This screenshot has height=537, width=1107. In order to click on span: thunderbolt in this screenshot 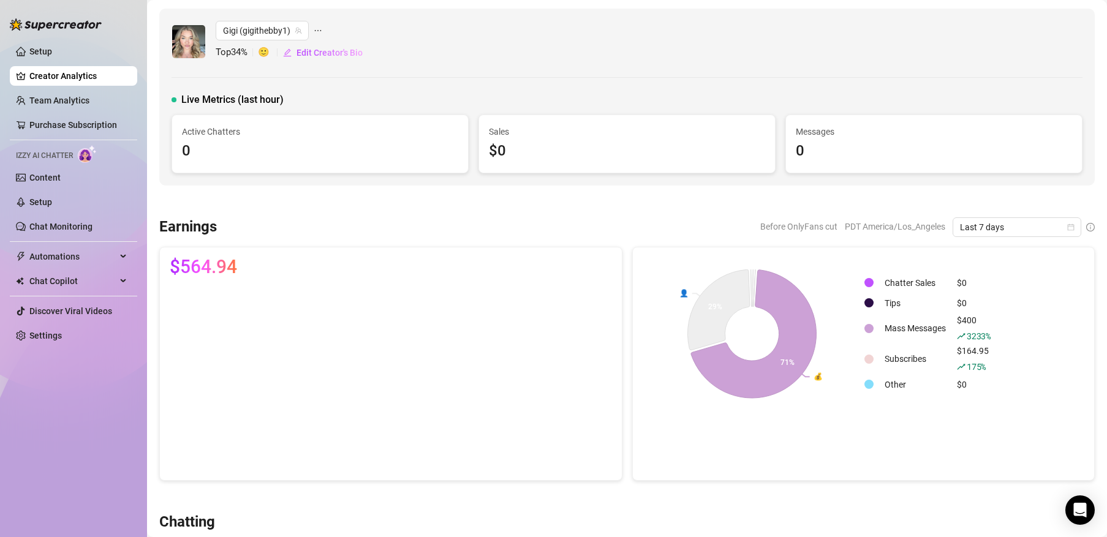, I will do `click(21, 257)`.